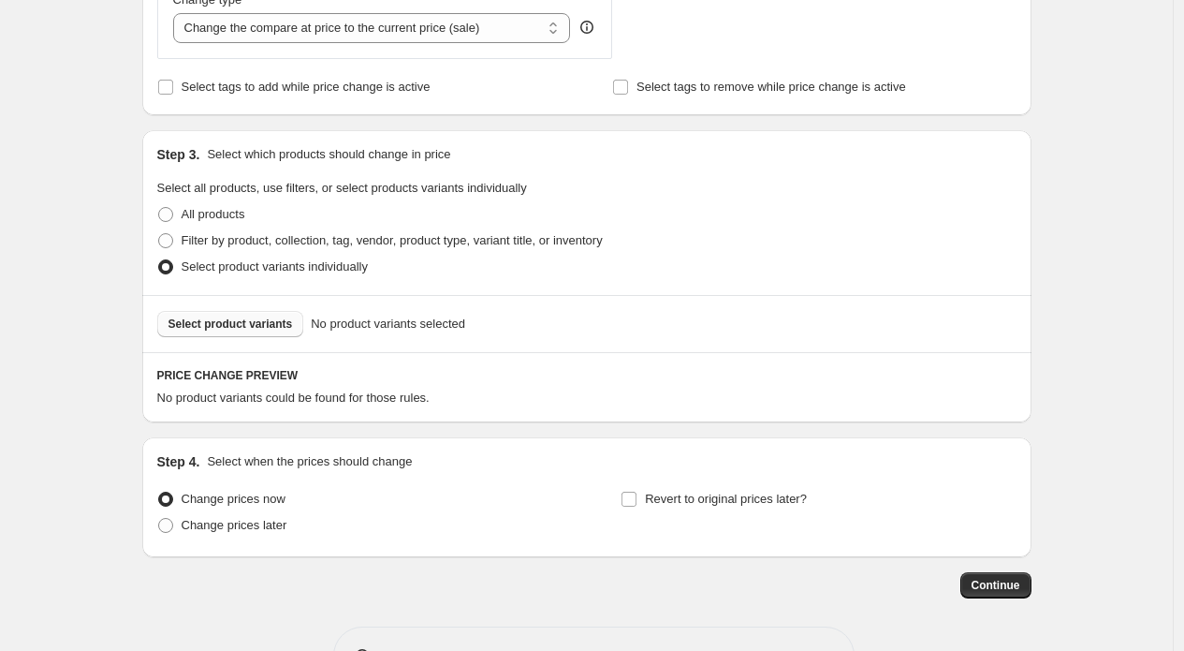  I want to click on button: Continue, so click(996, 585).